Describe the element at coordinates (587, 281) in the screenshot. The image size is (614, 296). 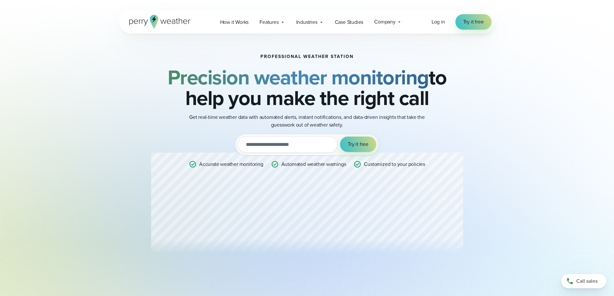
I see `span: Call sales` at that location.